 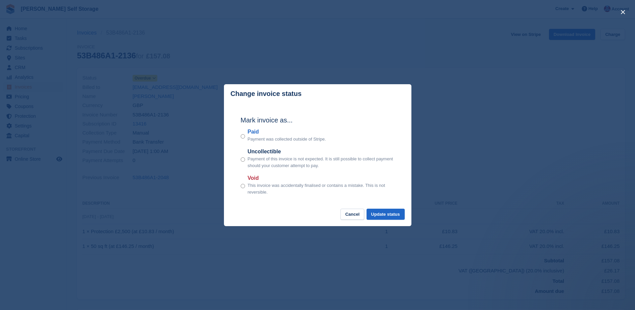 What do you see at coordinates (321, 162) in the screenshot?
I see `p: Payment of this invoice is not expected. It is still possible to collect payment should your cust...` at bounding box center [321, 162].